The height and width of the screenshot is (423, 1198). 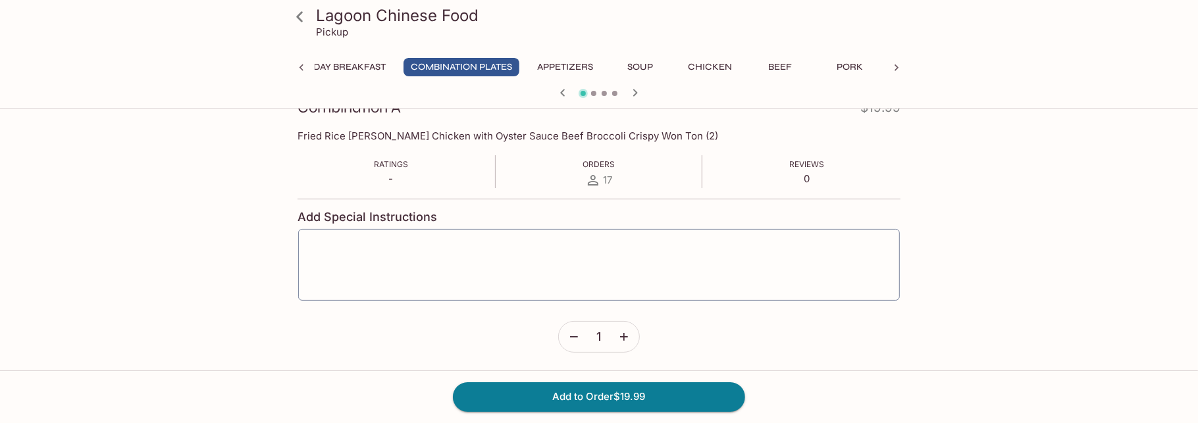 I want to click on button: Chicken, so click(x=710, y=67).